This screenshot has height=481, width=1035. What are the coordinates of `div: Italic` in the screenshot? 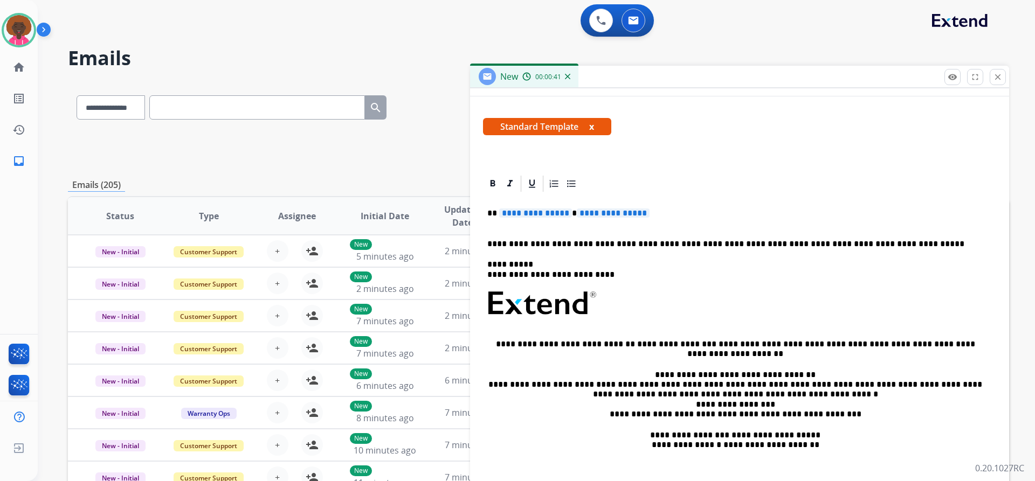 It's located at (510, 184).